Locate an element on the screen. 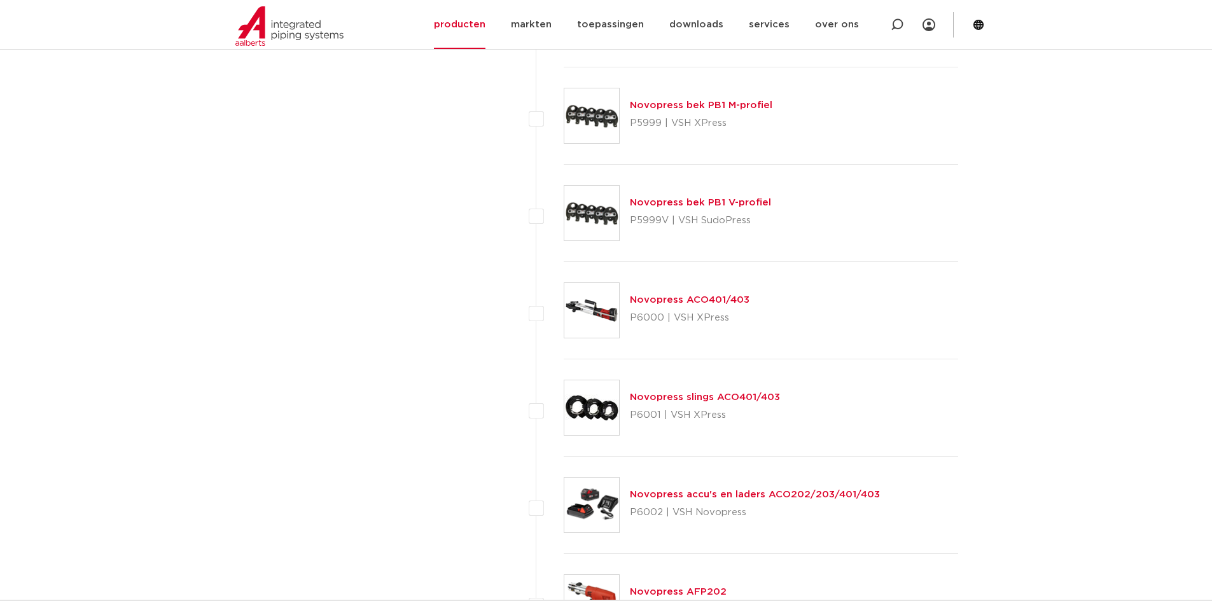 The image size is (1212, 601). img: Thumbnail for Novopress bek PB1 M-profiel is located at coordinates (592, 116).